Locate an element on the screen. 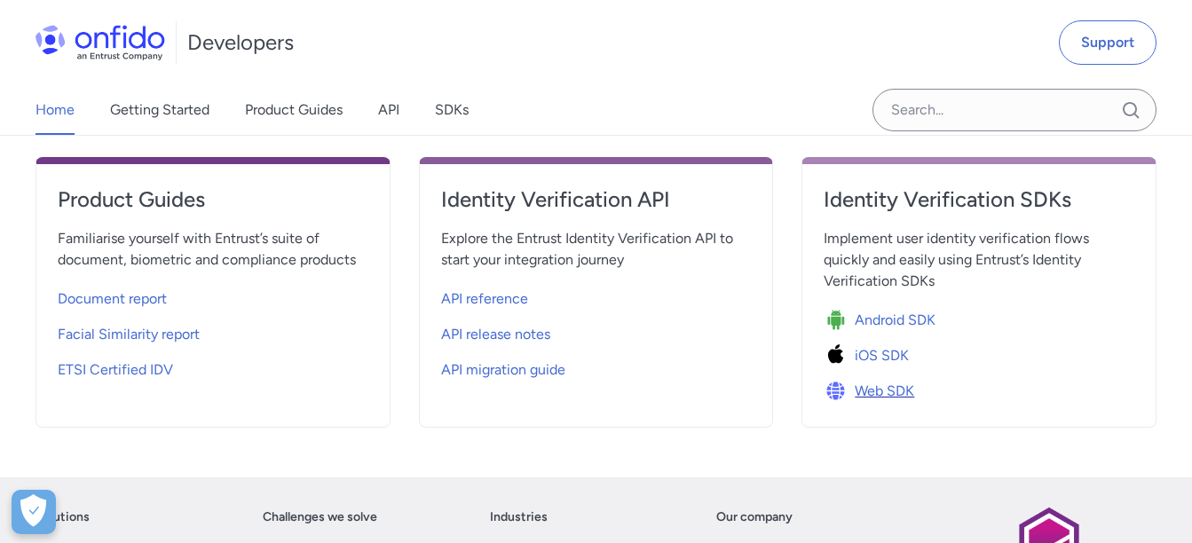 Image resolution: width=1192 pixels, height=543 pixels. span: Android SDK is located at coordinates (895, 320).